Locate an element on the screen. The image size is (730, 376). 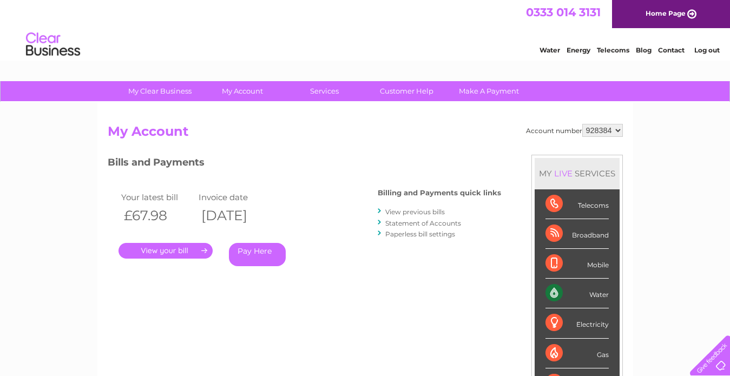
img: logo.png is located at coordinates (53, 44).